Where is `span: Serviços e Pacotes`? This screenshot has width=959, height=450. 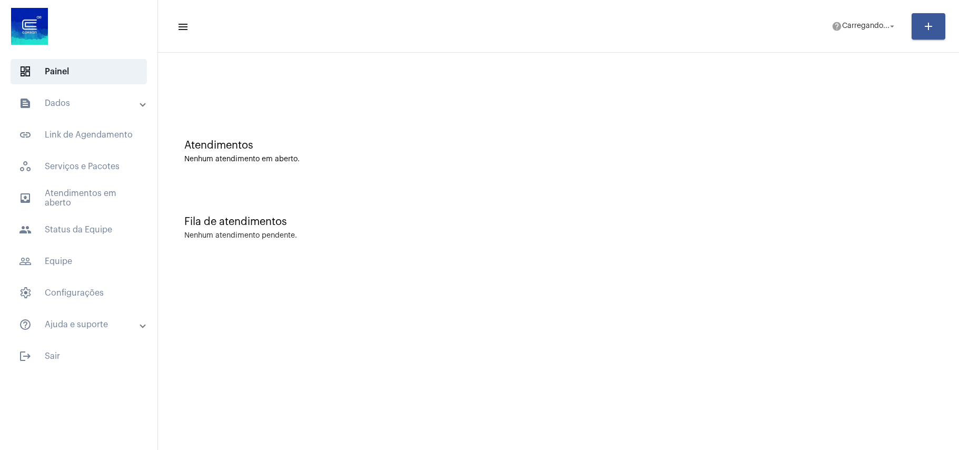
span: Serviços e Pacotes is located at coordinates (78, 166).